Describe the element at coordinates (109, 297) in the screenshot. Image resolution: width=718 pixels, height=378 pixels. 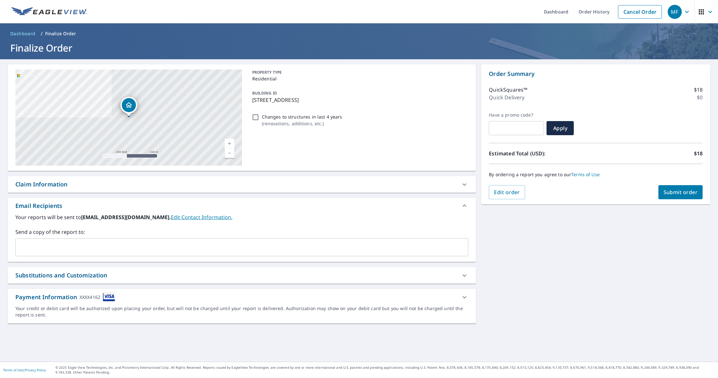
I see `img: cardImage` at that location.